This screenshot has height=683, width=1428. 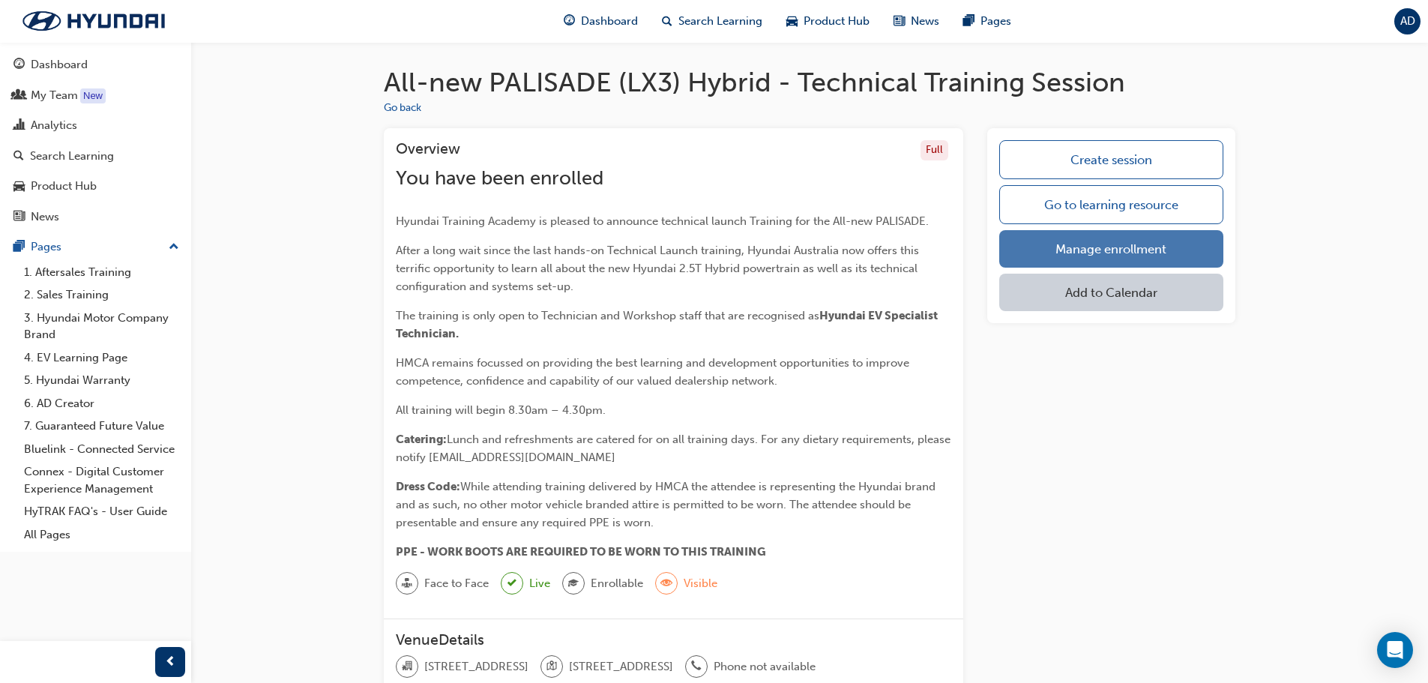 What do you see at coordinates (607, 315) in the screenshot?
I see `span: The training is only open to Technician and Workshop staff that are recognised as` at bounding box center [607, 315].